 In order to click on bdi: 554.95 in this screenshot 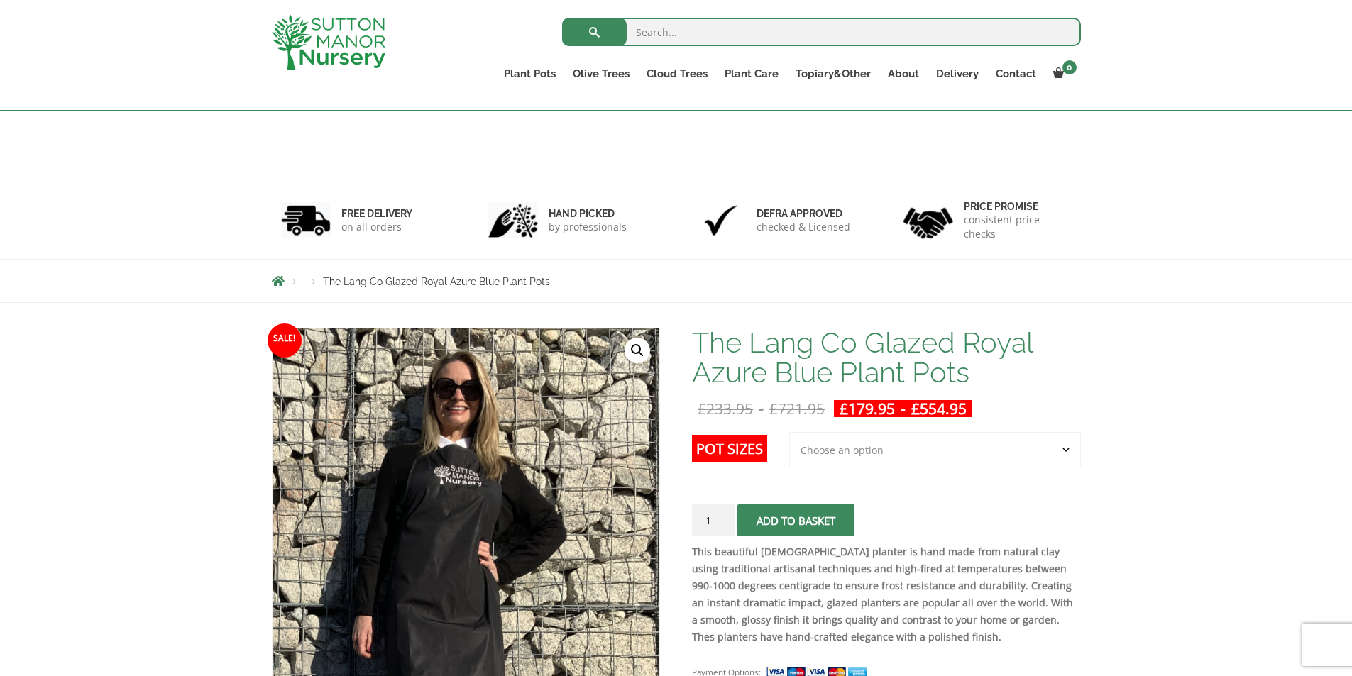, I will do `click(939, 409)`.